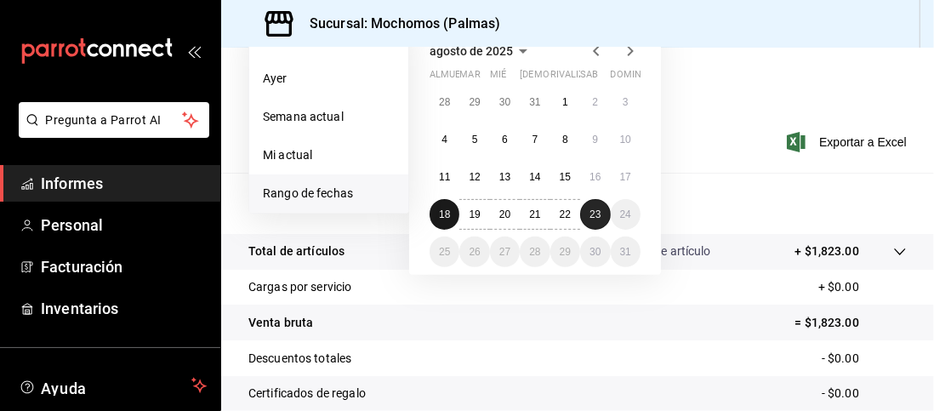 The width and height of the screenshot is (934, 411). What do you see at coordinates (474, 102) in the screenshot?
I see `font: 29` at bounding box center [474, 102].